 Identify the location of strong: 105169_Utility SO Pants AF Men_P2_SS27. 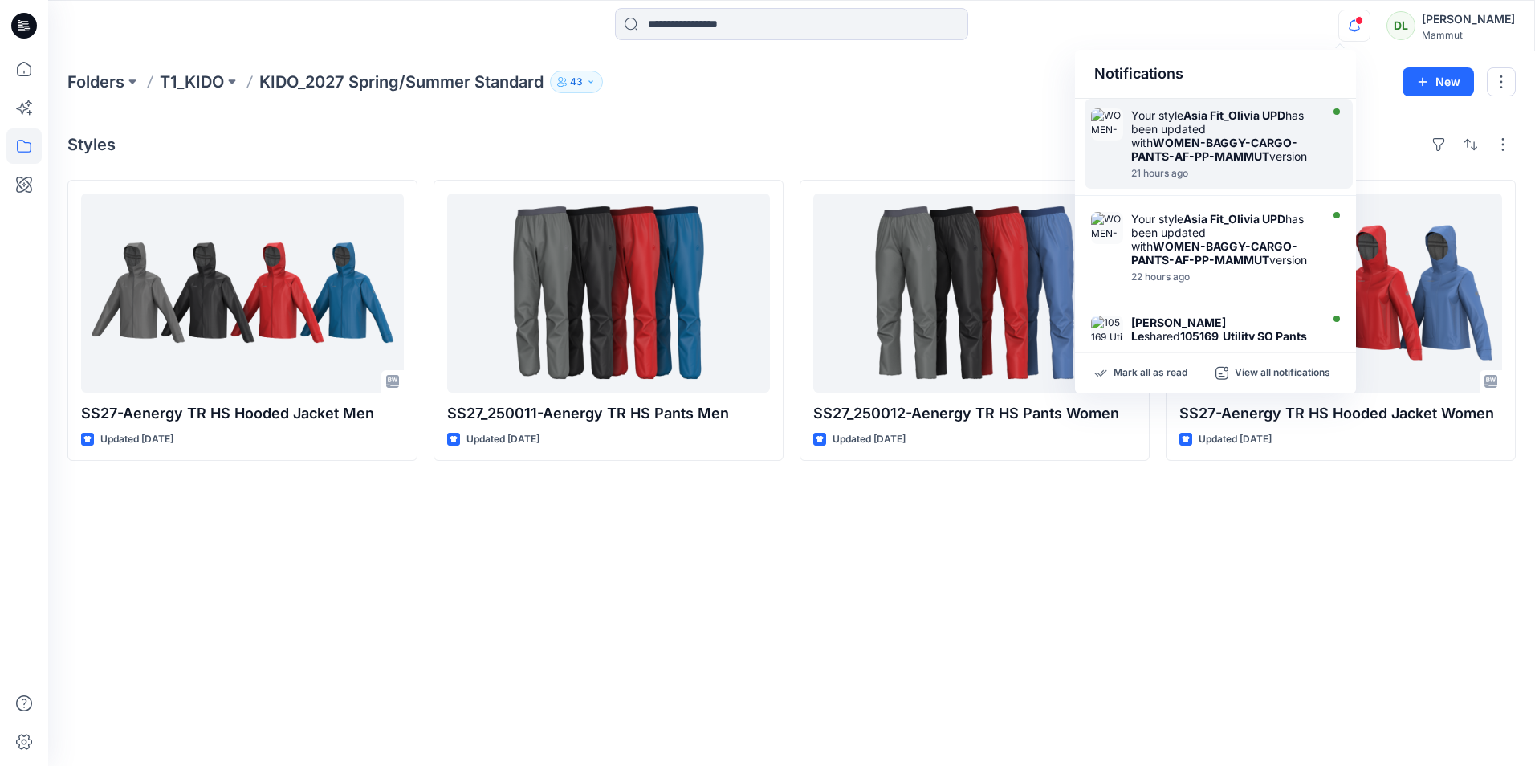
(1219, 349).